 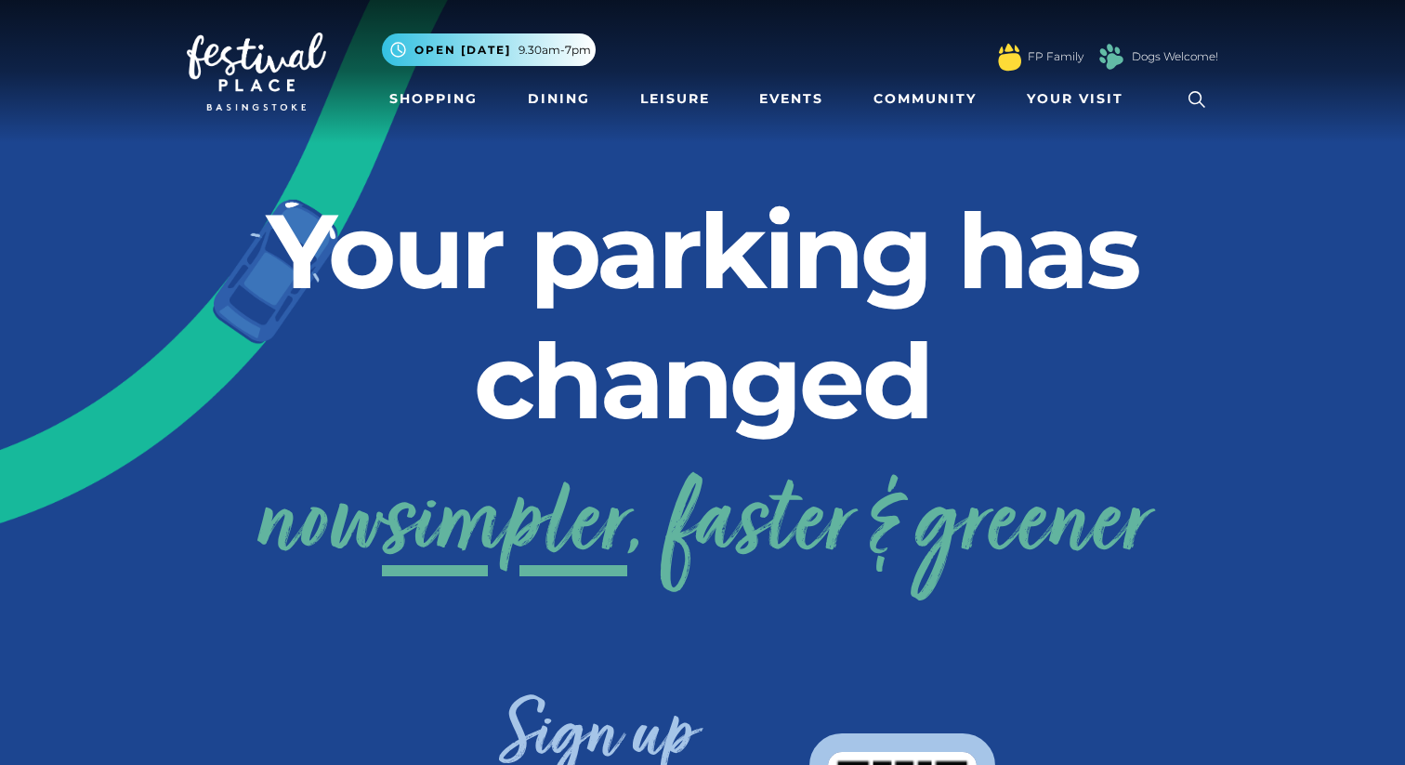 What do you see at coordinates (558, 98) in the screenshot?
I see `a: Dining` at bounding box center [558, 98].